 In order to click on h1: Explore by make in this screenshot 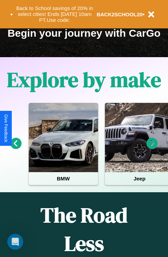, I will do `click(84, 80)`.